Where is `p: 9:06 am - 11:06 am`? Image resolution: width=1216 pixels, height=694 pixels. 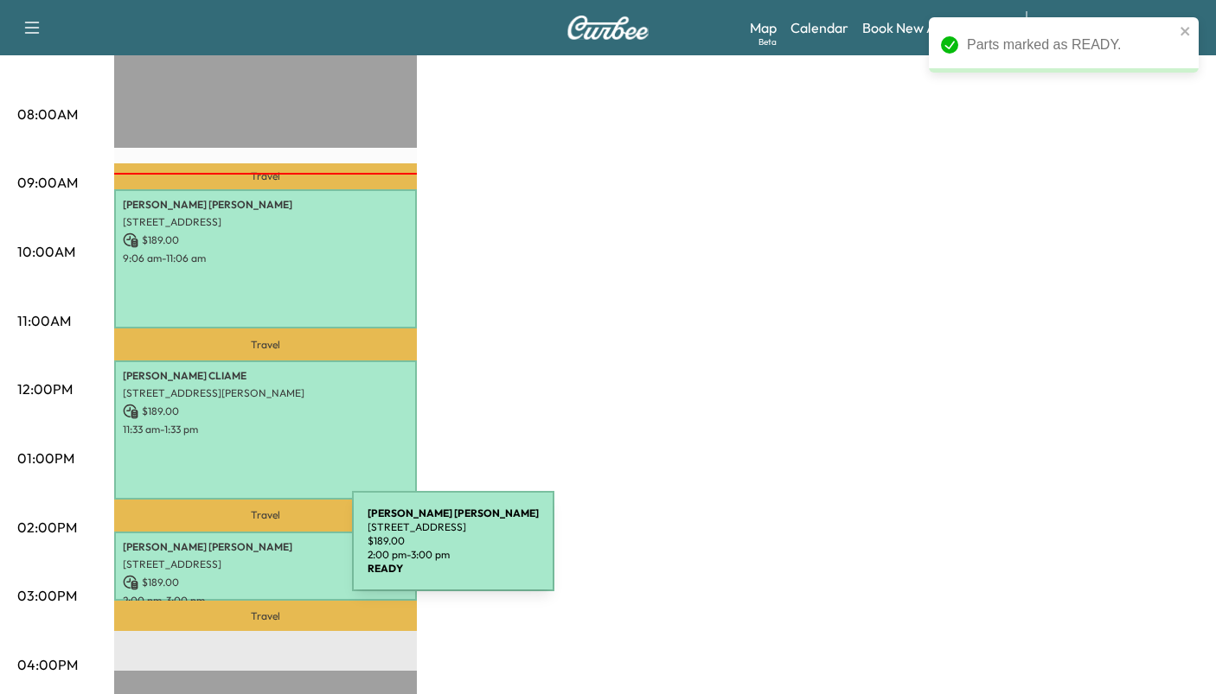
p: 9:06 am - 11:06 am is located at coordinates (265, 259).